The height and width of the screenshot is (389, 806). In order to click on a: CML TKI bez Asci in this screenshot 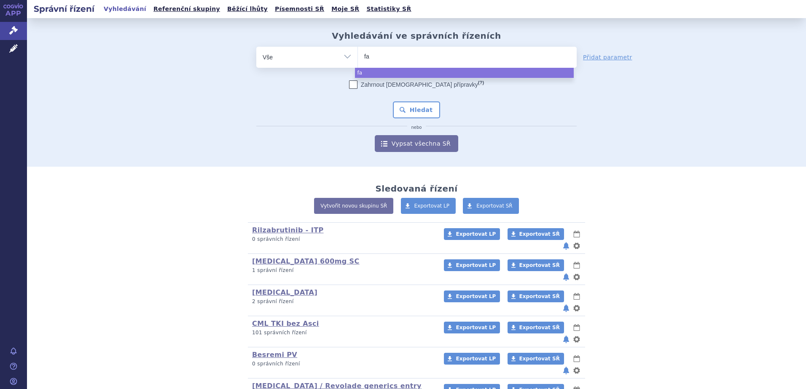, I will do `click(285, 324)`.